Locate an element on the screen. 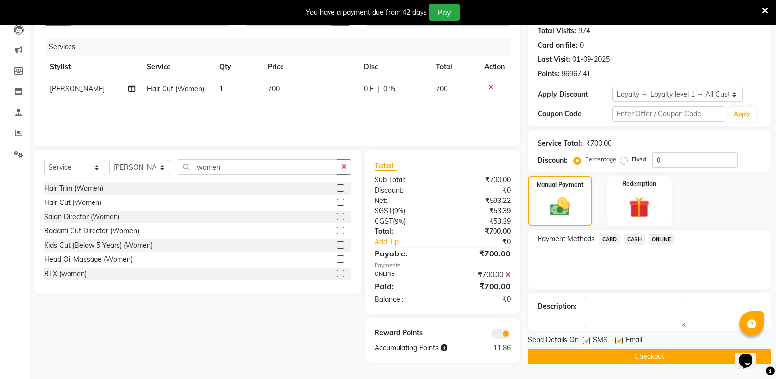 The height and width of the screenshot is (379, 776). label: Manual Payment is located at coordinates (560, 185).